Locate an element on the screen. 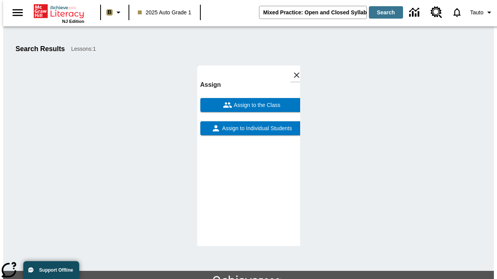 This screenshot has width=497, height=279. a: Home is located at coordinates (59, 11).